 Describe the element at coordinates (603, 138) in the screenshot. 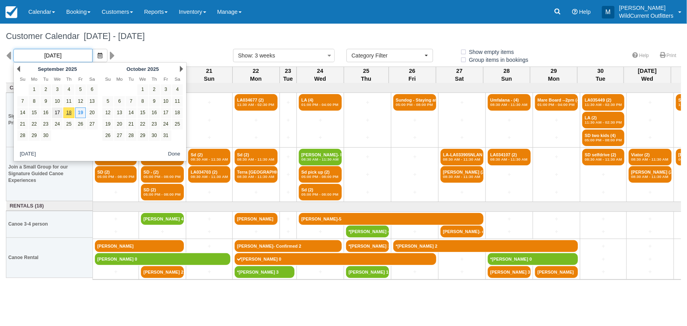

I see `a: SD two kids (4)05:00 PM - 08:00 PM` at that location.